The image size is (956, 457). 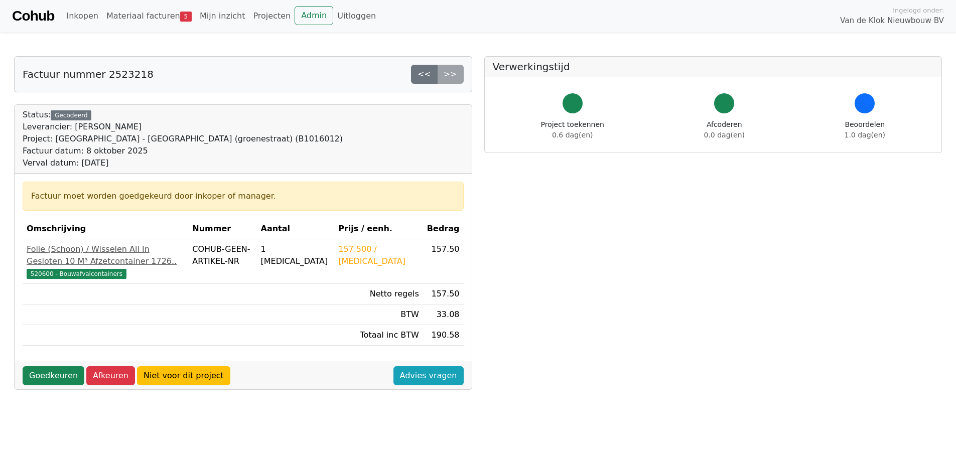 What do you see at coordinates (572, 135) in the screenshot?
I see `span: 0.6 dag(en)` at bounding box center [572, 135].